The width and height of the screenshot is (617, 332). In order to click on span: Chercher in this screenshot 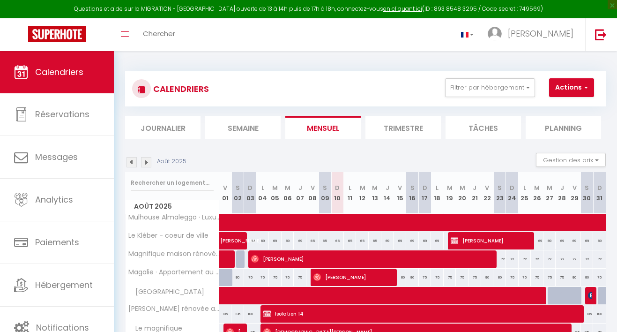, I will do `click(159, 33)`.